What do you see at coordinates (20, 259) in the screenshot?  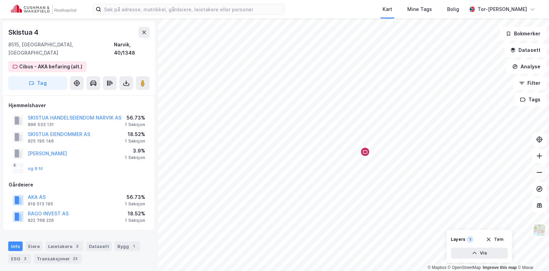 I see `div: ESG` at bounding box center [20, 259].